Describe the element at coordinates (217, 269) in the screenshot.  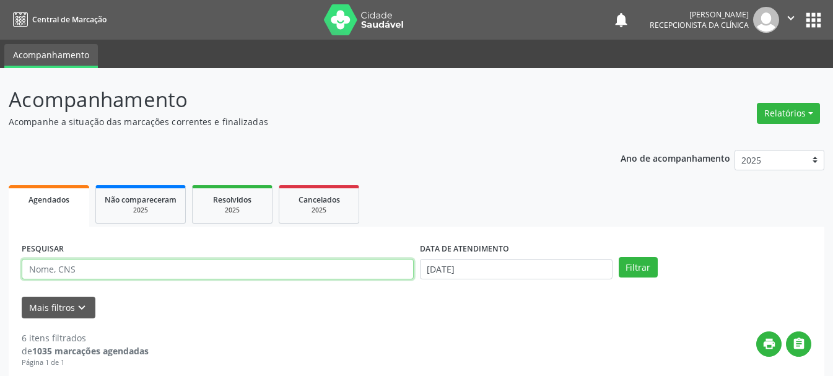
I see `input: Nome, CNS` at that location.